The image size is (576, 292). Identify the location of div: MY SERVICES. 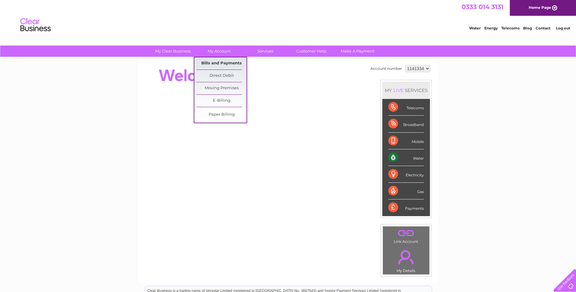
(406, 90).